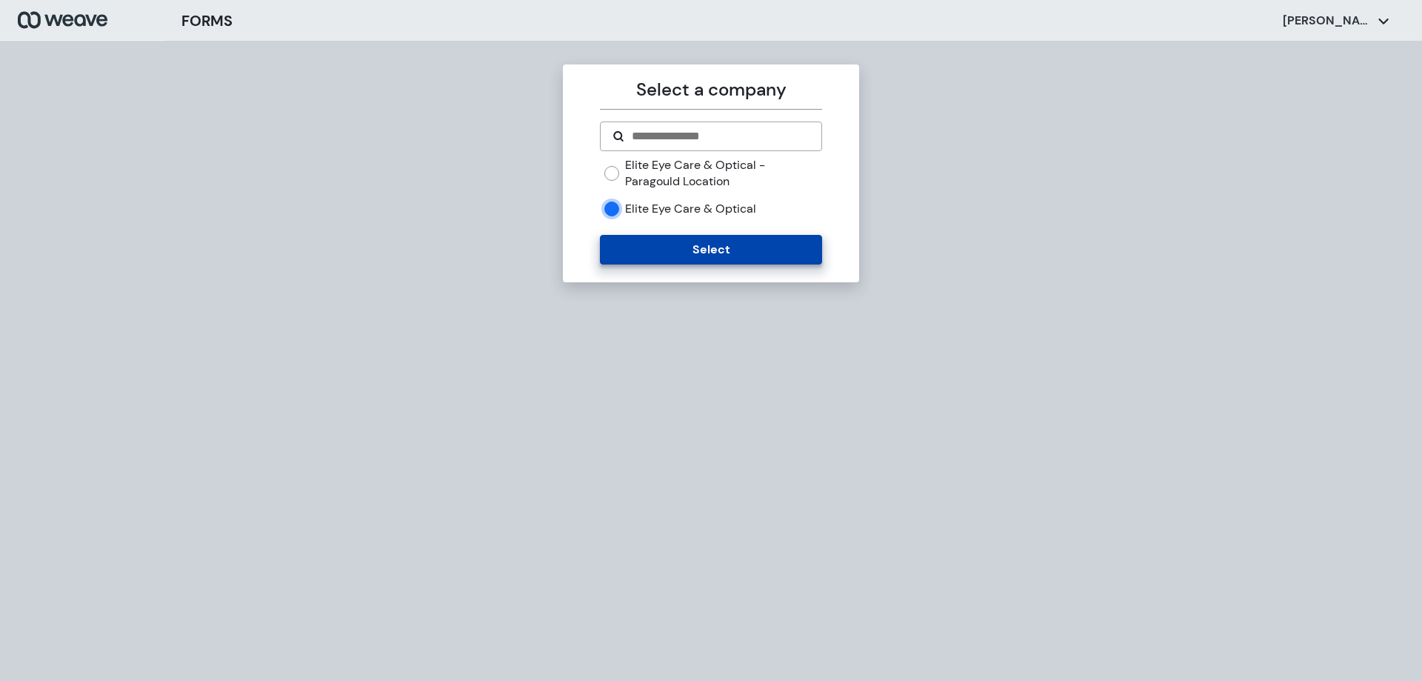 This screenshot has width=1422, height=681. Describe the element at coordinates (711, 90) in the screenshot. I see `p: Select a company` at that location.